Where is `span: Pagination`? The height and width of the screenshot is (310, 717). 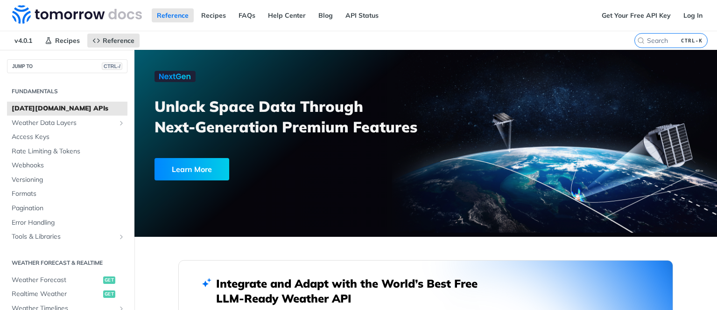 span: Pagination is located at coordinates (68, 209).